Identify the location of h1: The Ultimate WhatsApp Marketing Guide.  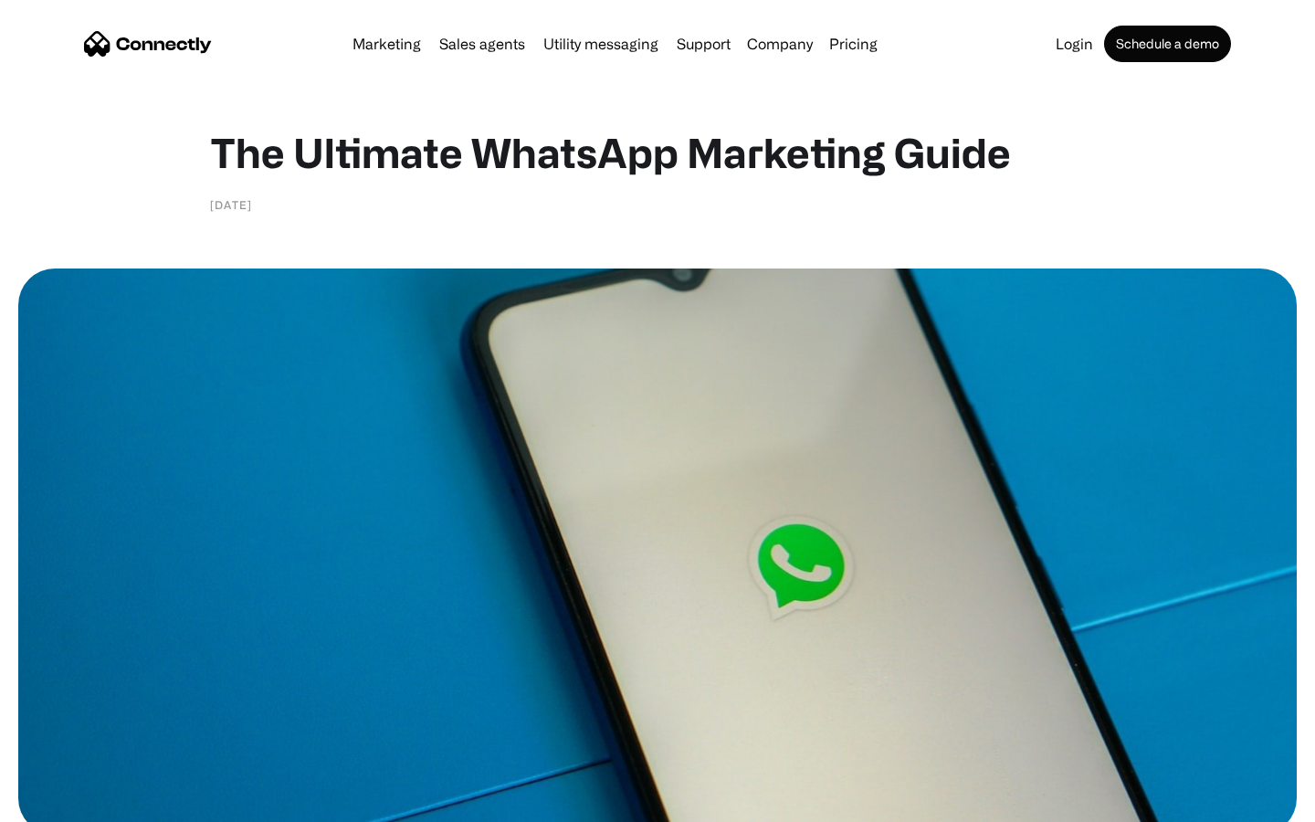
(658, 153).